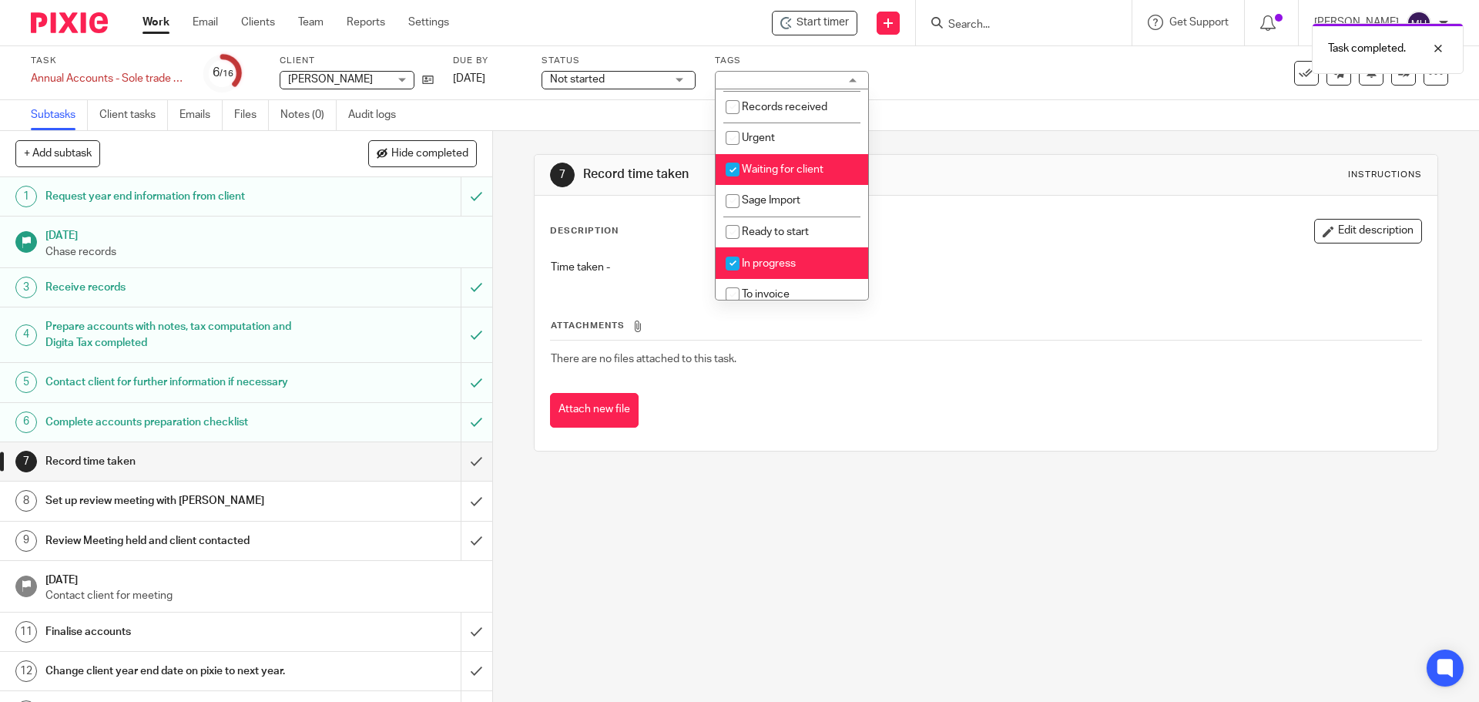 Image resolution: width=1479 pixels, height=702 pixels. Describe the element at coordinates (357, 61) in the screenshot. I see `label: Client` at that location.